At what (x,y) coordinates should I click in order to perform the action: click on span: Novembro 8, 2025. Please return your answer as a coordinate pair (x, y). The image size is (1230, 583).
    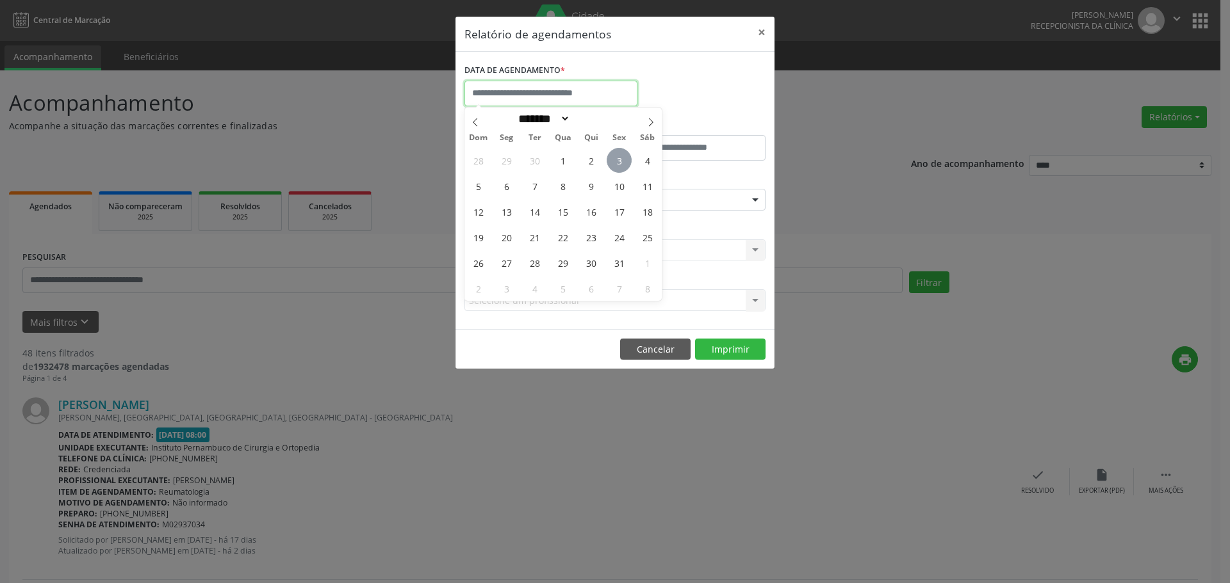
    Looking at the image, I should click on (647, 288).